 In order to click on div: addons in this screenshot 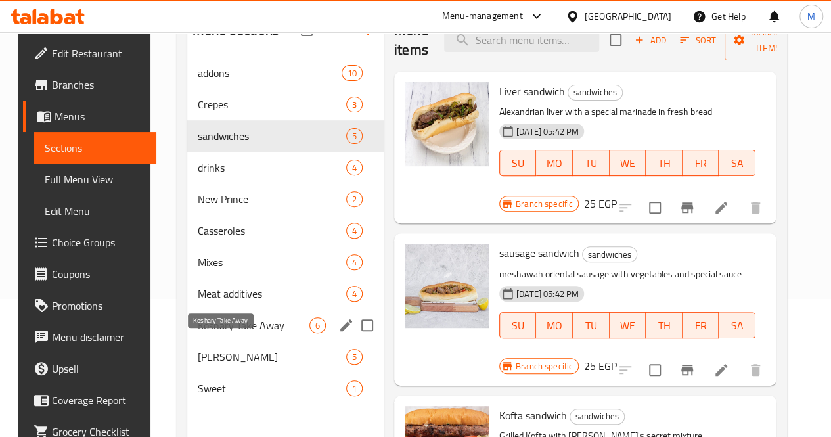, I will do `click(269, 73)`.